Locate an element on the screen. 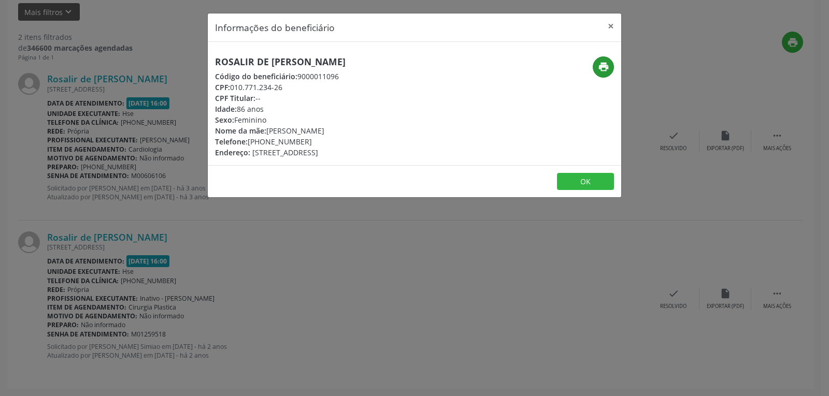 This screenshot has width=829, height=396. button: Close is located at coordinates (611, 26).